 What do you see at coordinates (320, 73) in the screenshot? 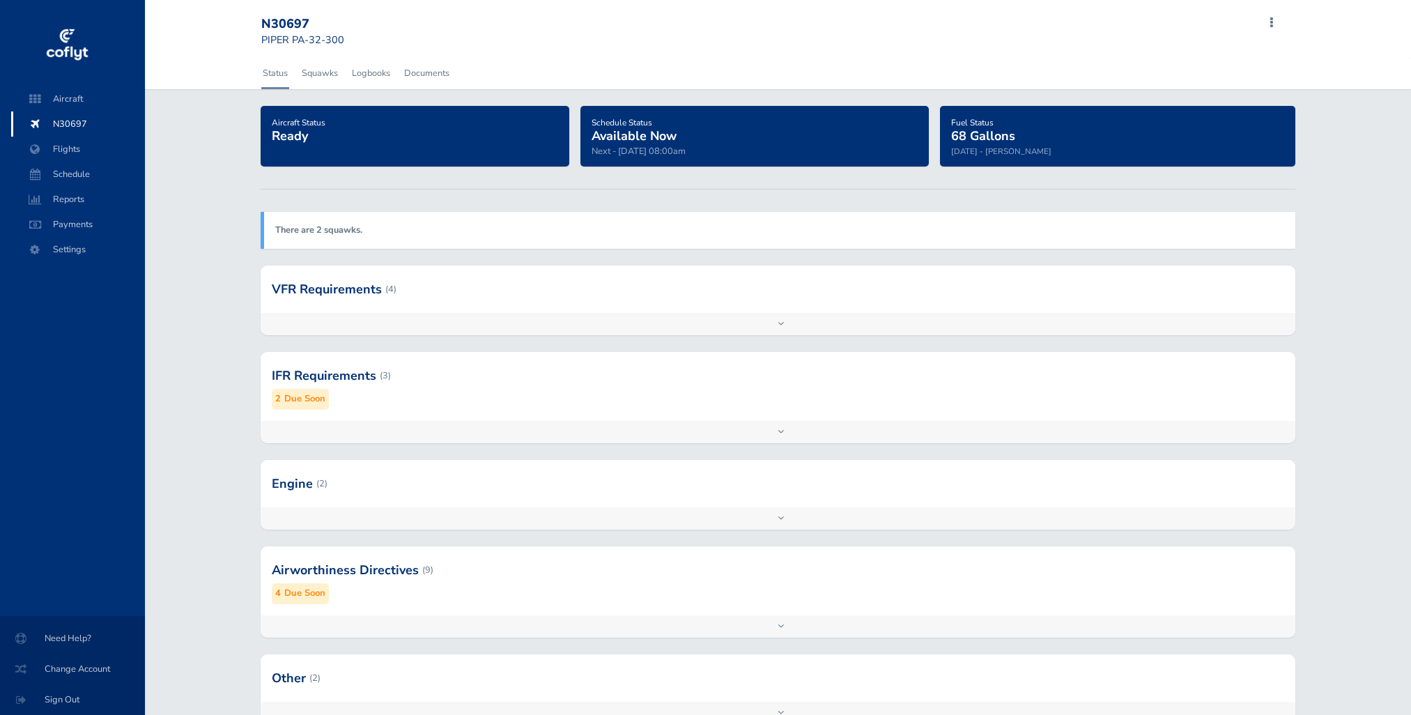
I see `a: Squawks` at bounding box center [320, 73].